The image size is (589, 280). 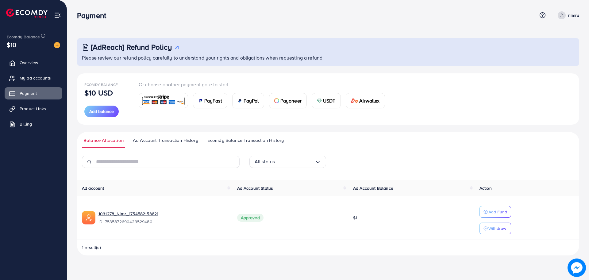 What do you see at coordinates (11, 44) in the screenshot?
I see `span: $10` at bounding box center [11, 44].